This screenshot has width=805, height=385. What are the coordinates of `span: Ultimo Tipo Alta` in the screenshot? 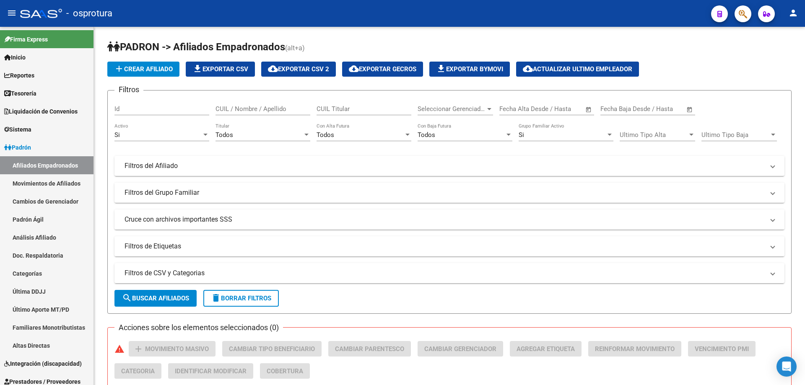 It's located at (654, 135).